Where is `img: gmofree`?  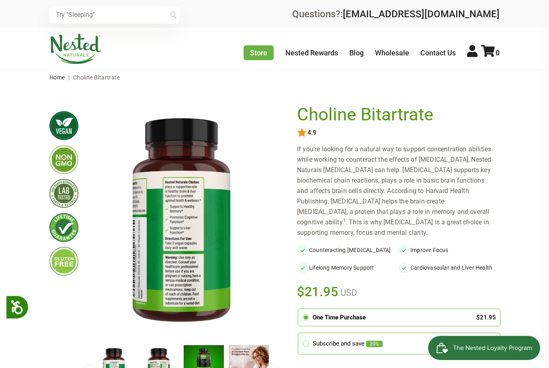 img: gmofree is located at coordinates (64, 160).